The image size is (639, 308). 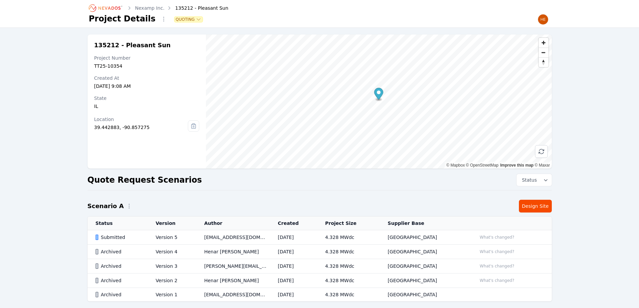 I want to click on button: Zoom out, so click(x=544, y=52).